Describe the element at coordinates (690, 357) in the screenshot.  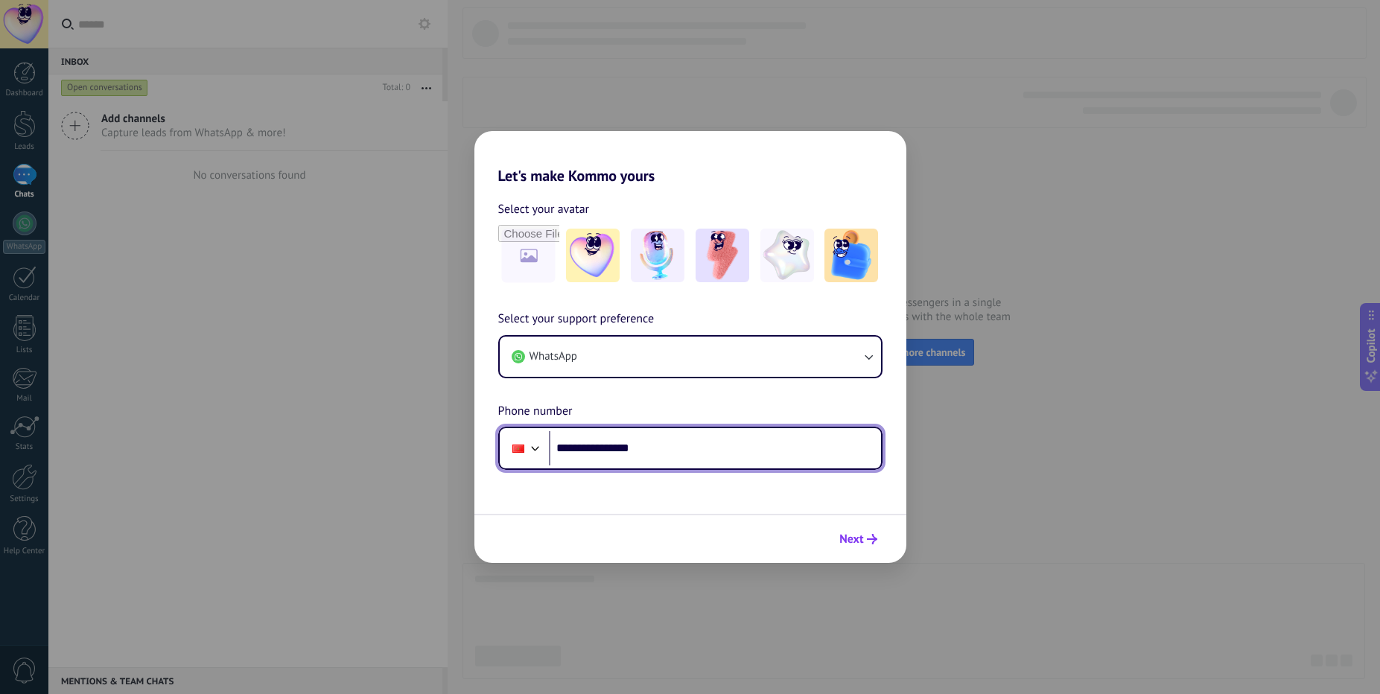
I see `button: WhatsApp` at that location.